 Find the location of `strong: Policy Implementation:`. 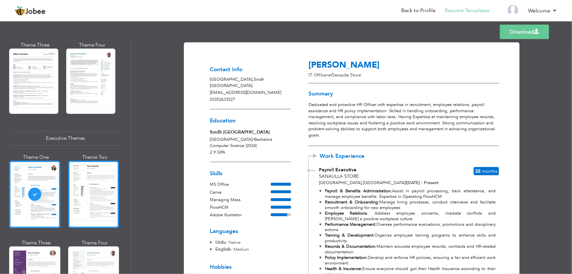

strong: Policy Implementation: is located at coordinates (346, 257).